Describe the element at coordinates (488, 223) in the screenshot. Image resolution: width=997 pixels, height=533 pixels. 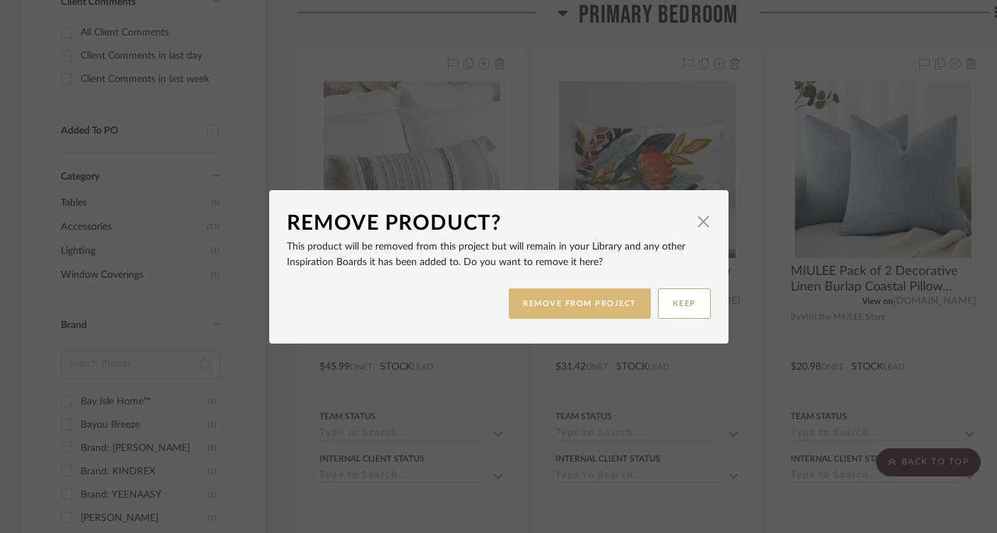
I see `div: Remove Product?` at that location.